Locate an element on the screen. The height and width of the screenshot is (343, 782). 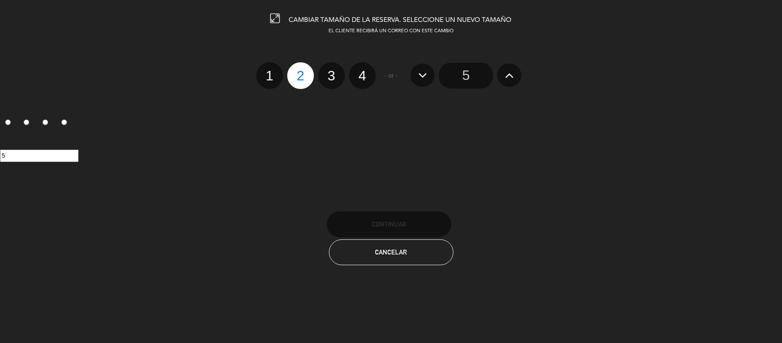
span: Cancelar is located at coordinates (391, 252).